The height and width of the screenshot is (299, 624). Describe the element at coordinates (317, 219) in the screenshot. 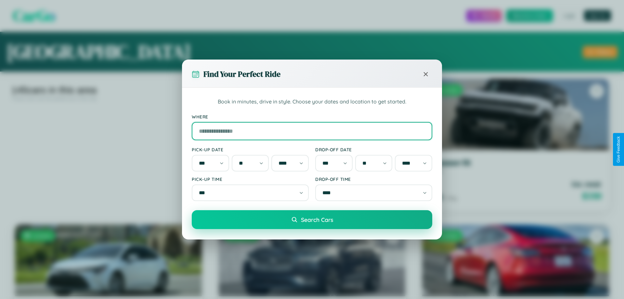

I see `span: Search Cars` at that location.